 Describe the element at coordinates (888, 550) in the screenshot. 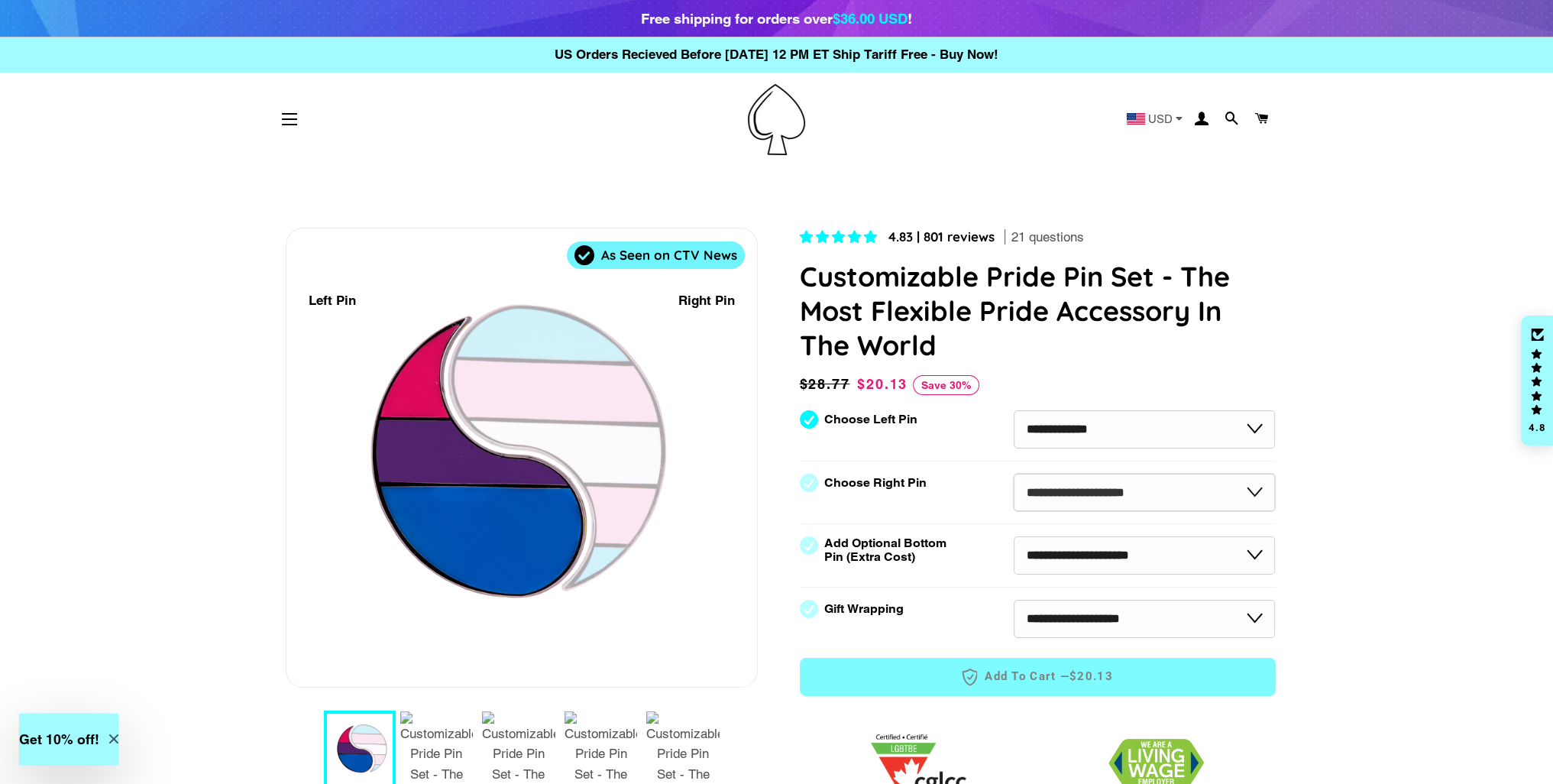

I see `label: Add Optional Bottom Pin (Extra Cost)` at that location.